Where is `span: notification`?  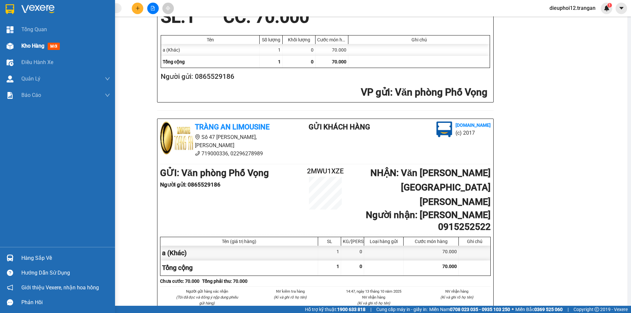 span: notification is located at coordinates (10, 288).